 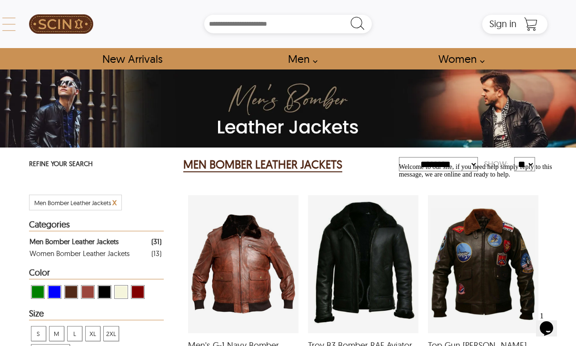 What do you see at coordinates (496, 164) in the screenshot?
I see `div: Show:` at bounding box center [496, 164].